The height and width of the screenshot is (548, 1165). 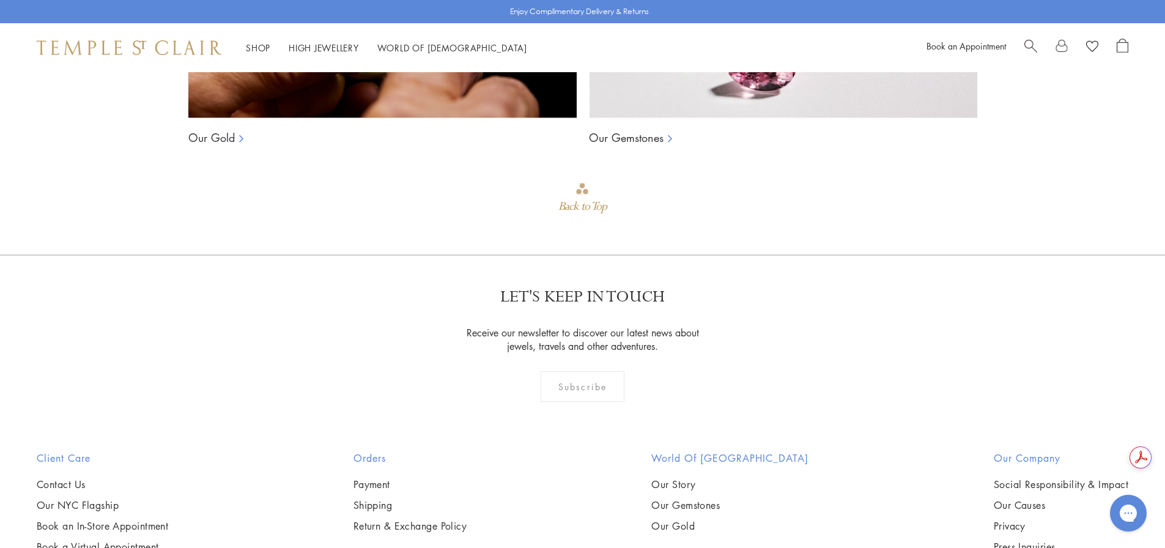 What do you see at coordinates (102, 505) in the screenshot?
I see `a: Our NYC Flagship` at bounding box center [102, 505].